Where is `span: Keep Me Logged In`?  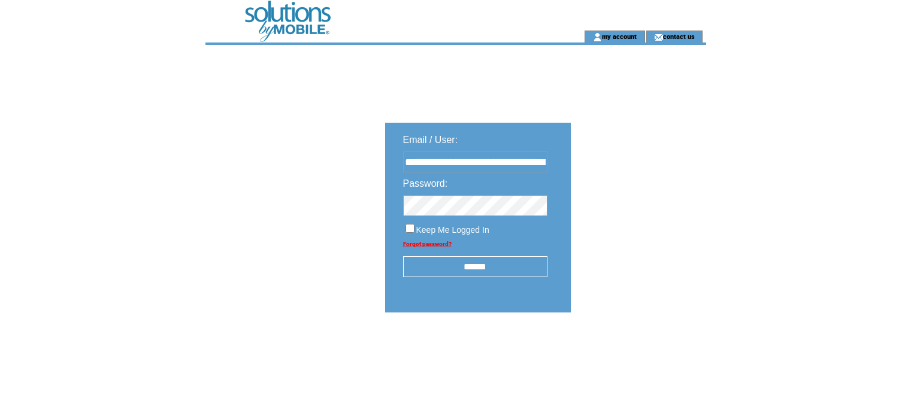 span: Keep Me Logged In is located at coordinates (453, 230).